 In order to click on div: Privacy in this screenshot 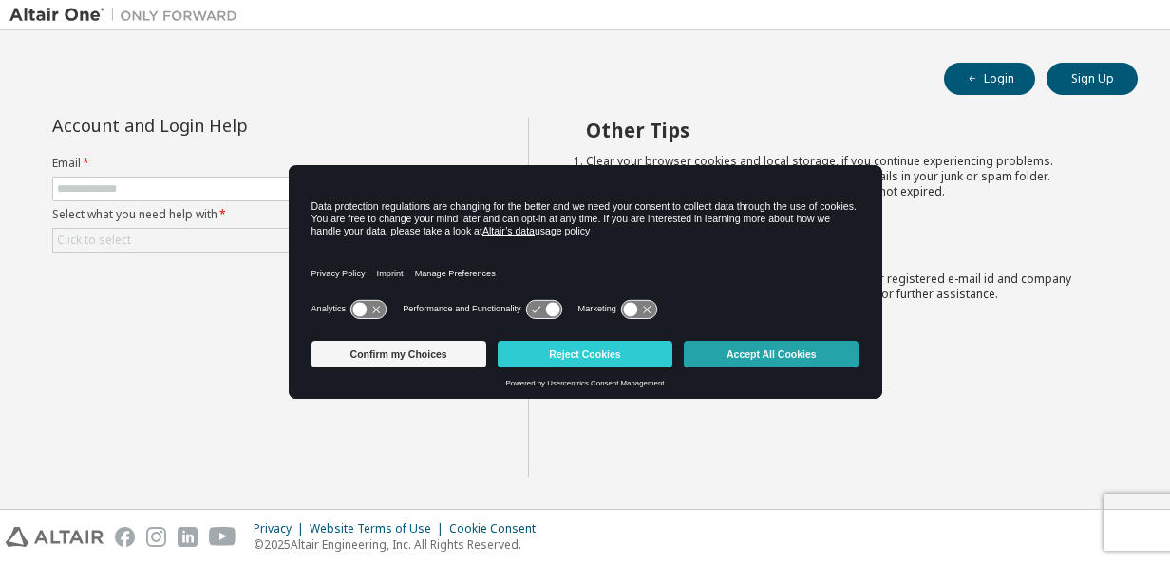, I will do `click(281, 529)`.